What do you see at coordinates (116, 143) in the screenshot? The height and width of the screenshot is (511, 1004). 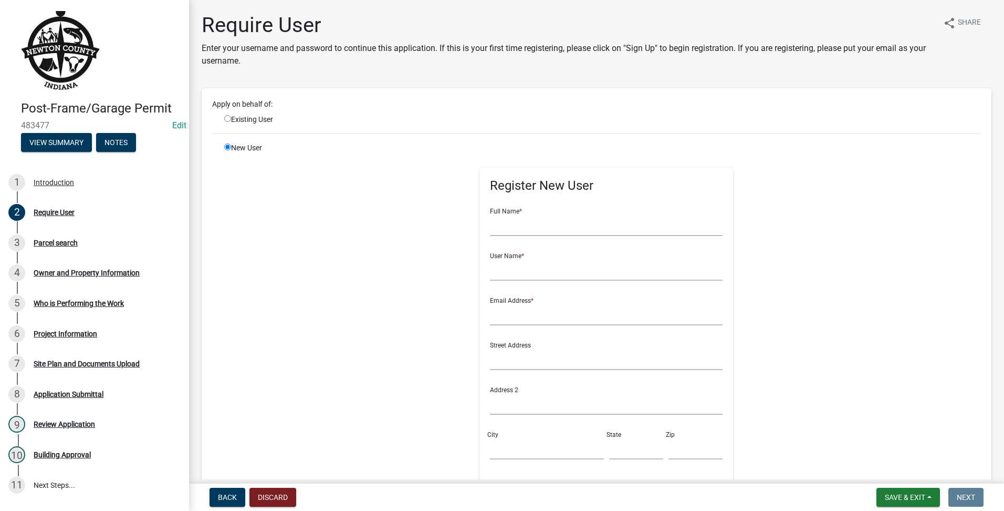 I see `wm-modal-confirm: Notes` at bounding box center [116, 143].